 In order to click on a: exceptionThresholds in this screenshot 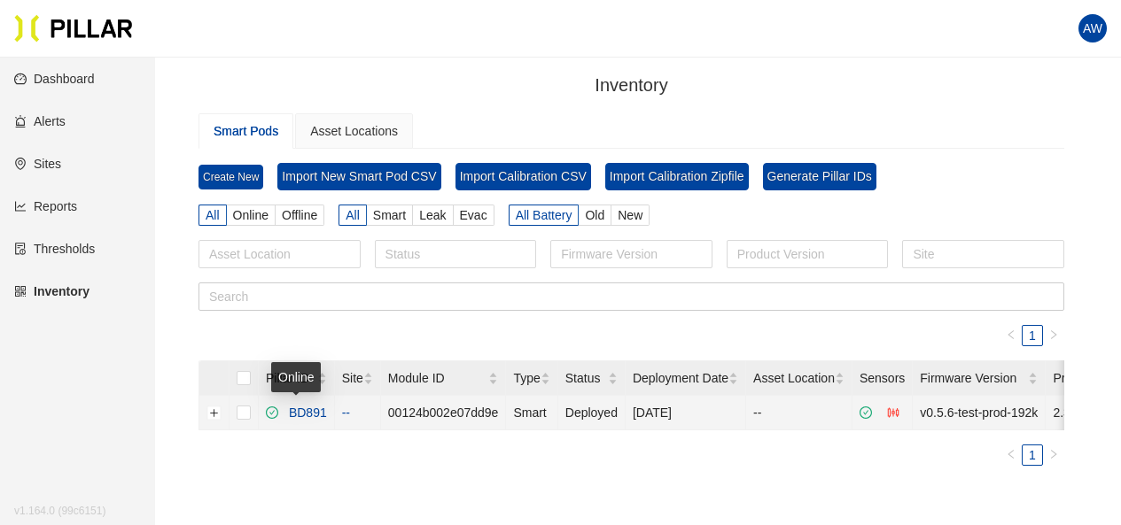, I will do `click(54, 249)`.